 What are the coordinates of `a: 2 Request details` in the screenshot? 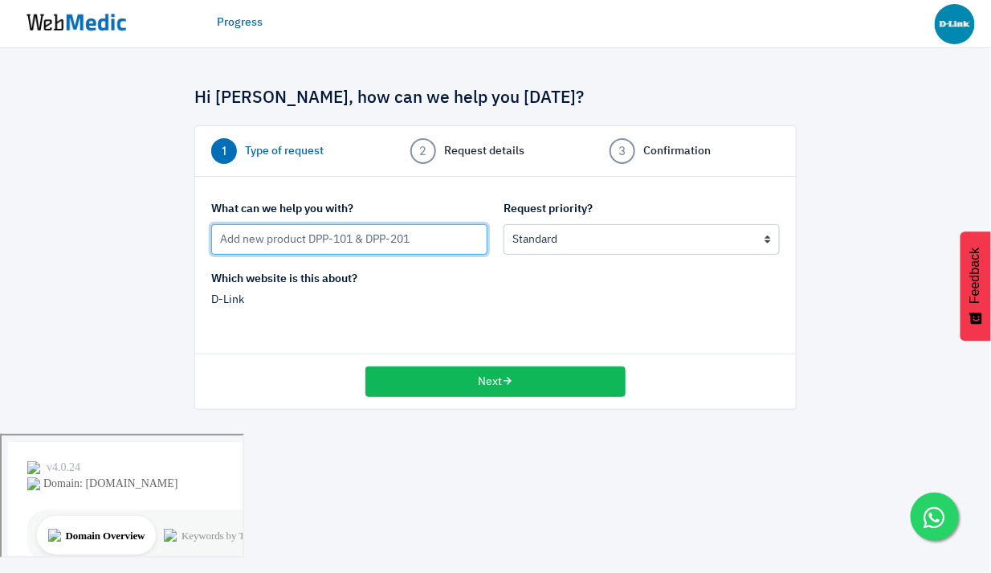 It's located at (495, 151).